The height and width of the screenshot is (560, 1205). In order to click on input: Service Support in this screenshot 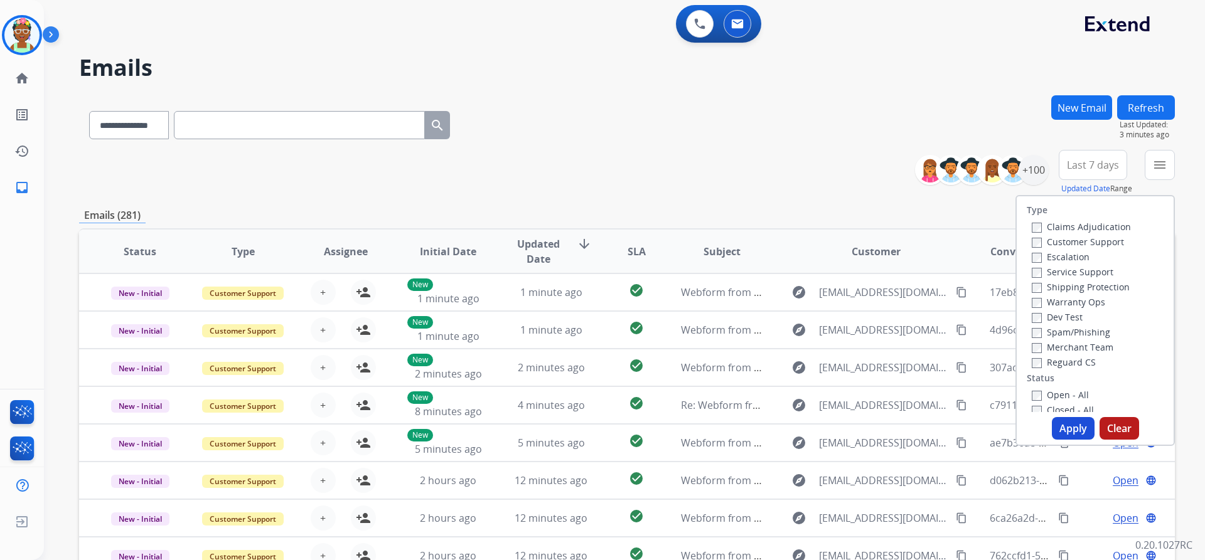, I will do `click(1037, 273)`.